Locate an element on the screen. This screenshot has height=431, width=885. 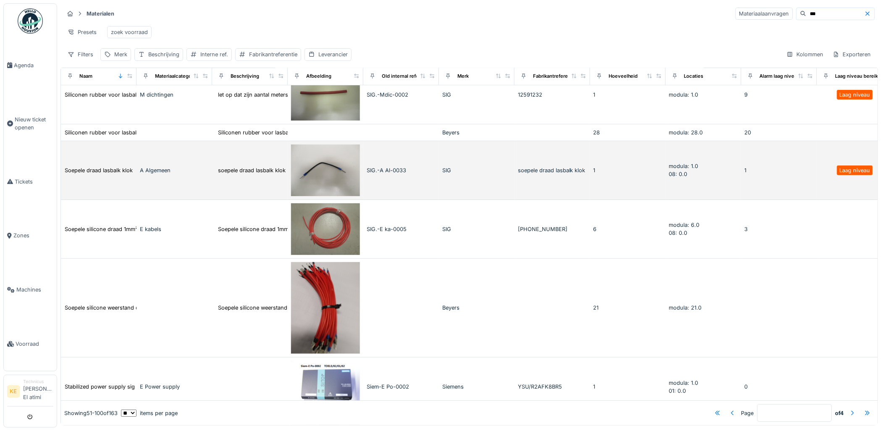
div: Page is located at coordinates (747, 413).